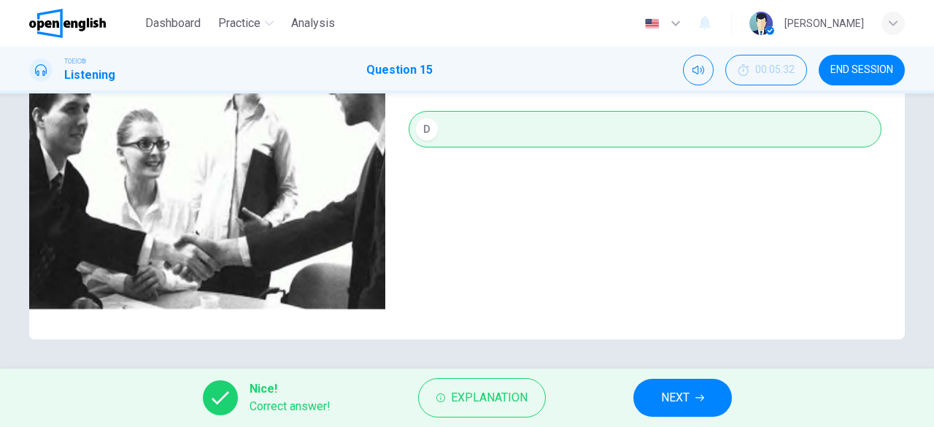  I want to click on h1: Question 15, so click(399, 70).